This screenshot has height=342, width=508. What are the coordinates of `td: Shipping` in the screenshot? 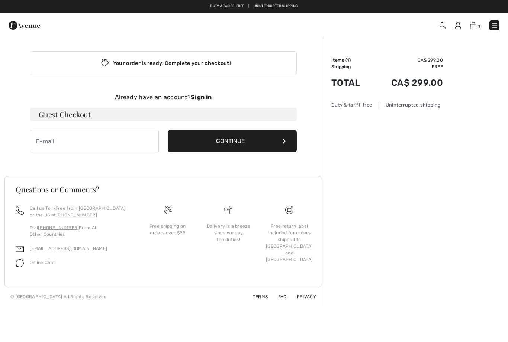 It's located at (351, 67).